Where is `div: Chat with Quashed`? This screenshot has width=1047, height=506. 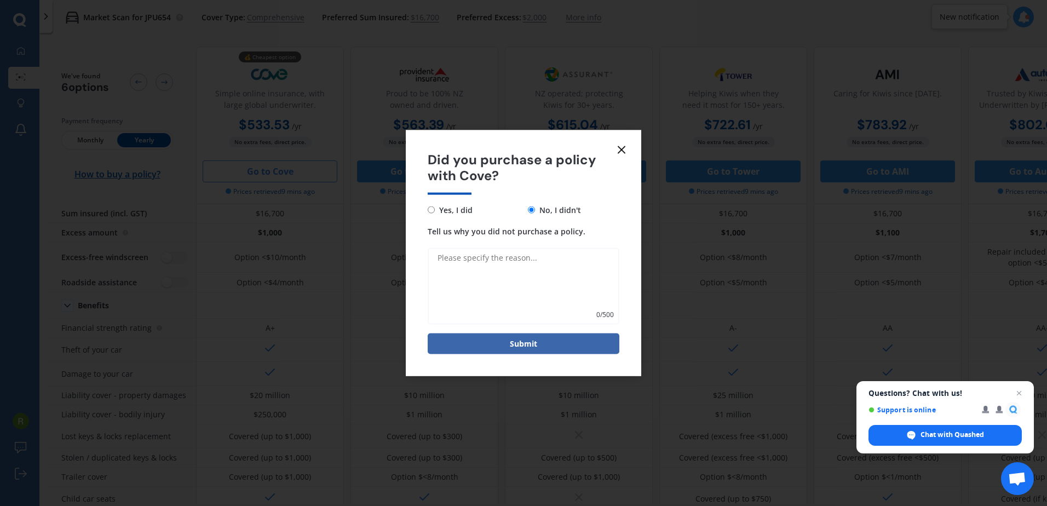 div: Chat with Quashed is located at coordinates (945, 435).